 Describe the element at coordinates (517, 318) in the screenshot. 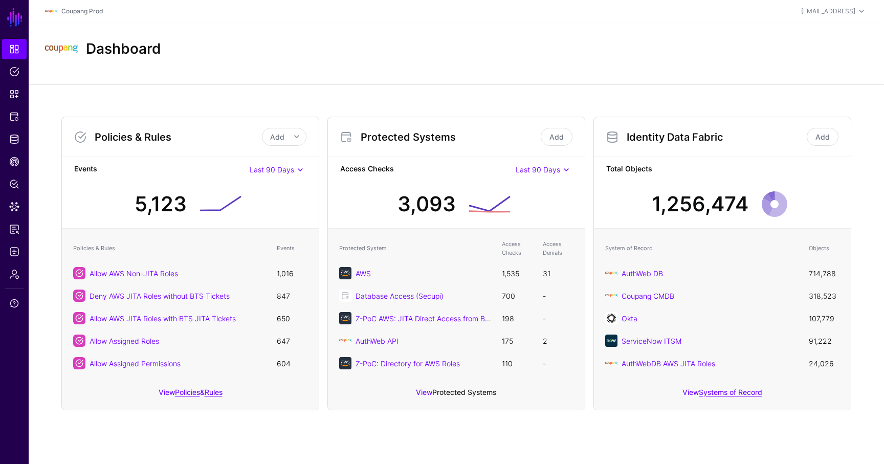

I see `td: 198` at that location.